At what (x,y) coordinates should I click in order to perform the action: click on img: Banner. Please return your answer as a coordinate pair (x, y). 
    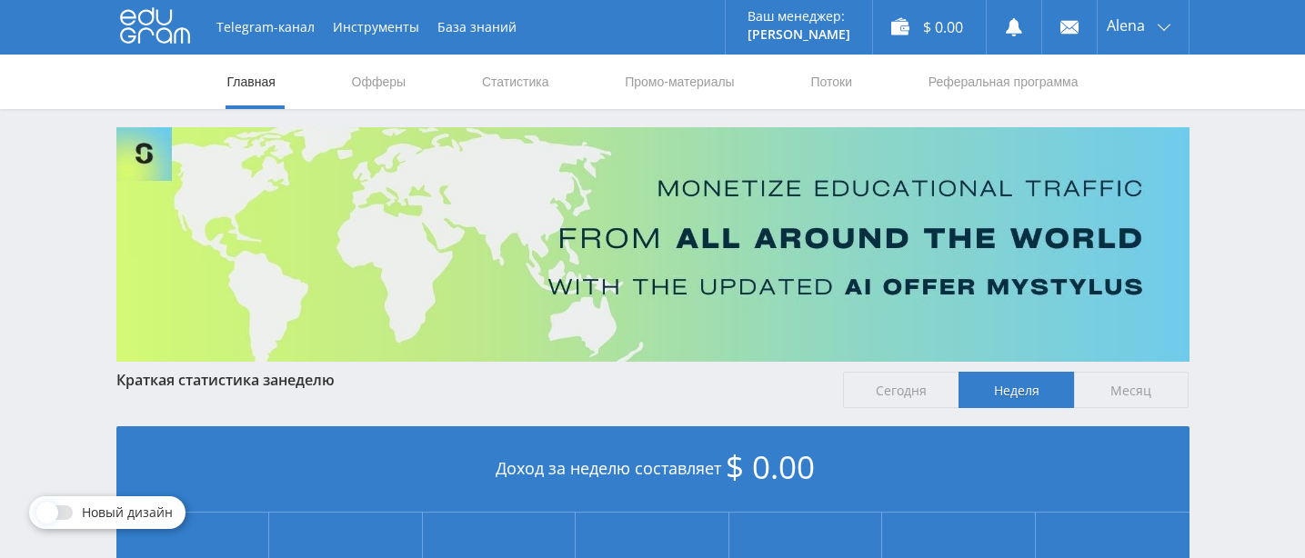
    Looking at the image, I should click on (653, 245).